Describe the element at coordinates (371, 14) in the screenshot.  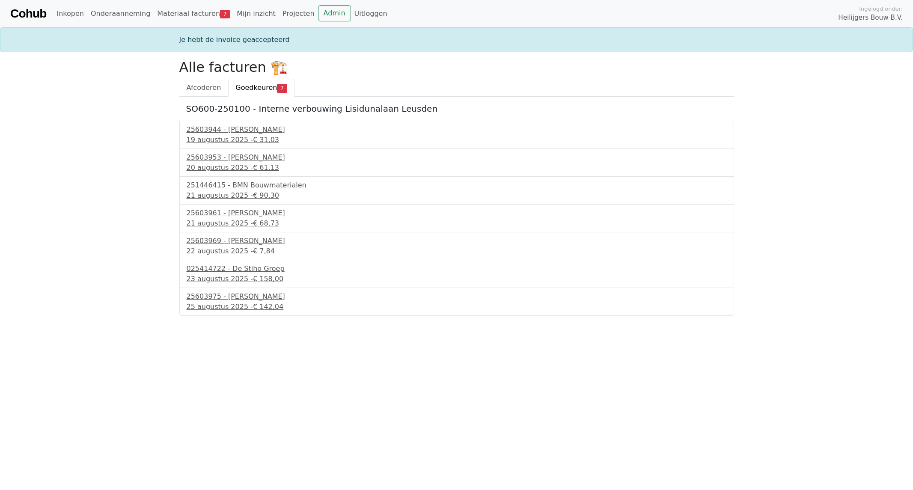
I see `a: Uitloggen` at that location.